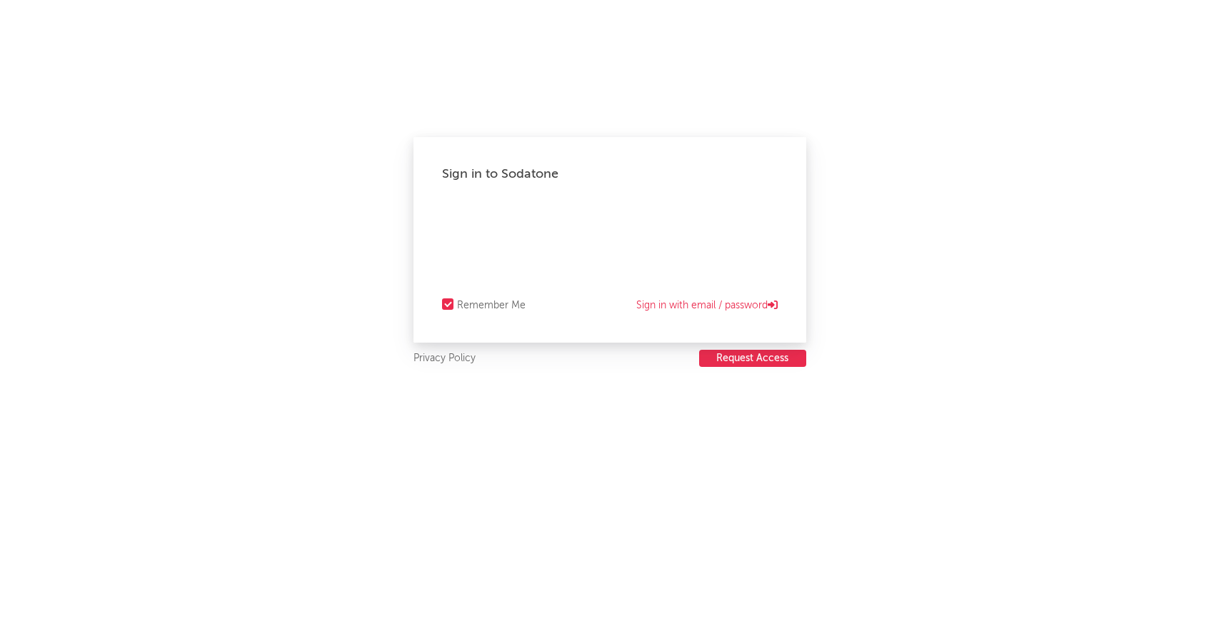 The image size is (1219, 641). I want to click on button: Request Access, so click(753, 358).